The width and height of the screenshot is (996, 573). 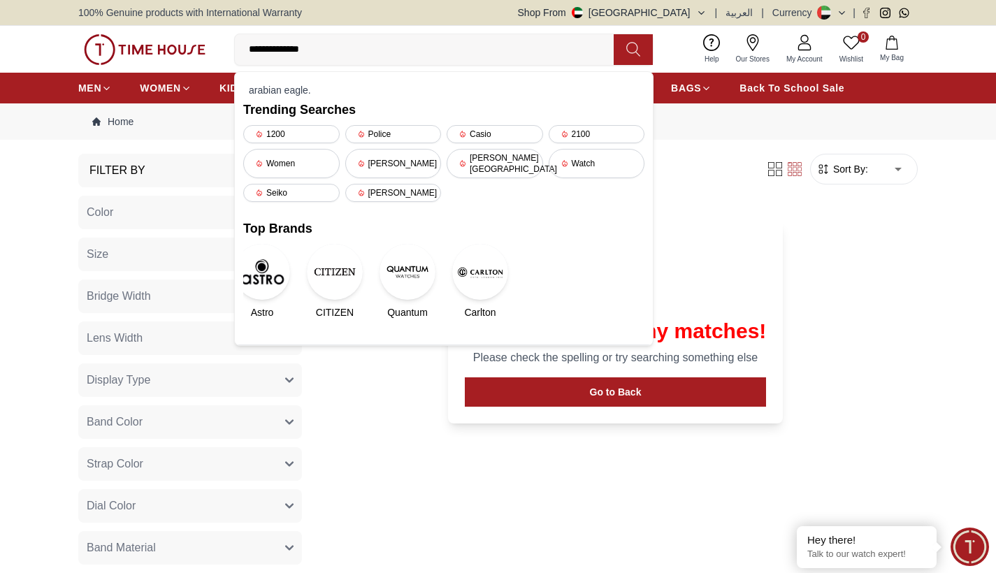 What do you see at coordinates (753, 59) in the screenshot?
I see `span: Our Stores` at bounding box center [753, 59].